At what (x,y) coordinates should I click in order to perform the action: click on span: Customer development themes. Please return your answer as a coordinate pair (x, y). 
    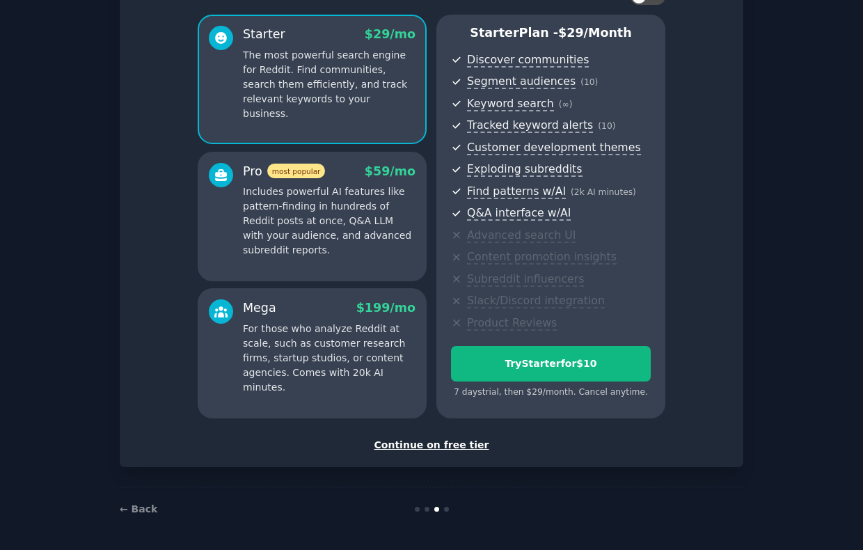
    Looking at the image, I should click on (554, 148).